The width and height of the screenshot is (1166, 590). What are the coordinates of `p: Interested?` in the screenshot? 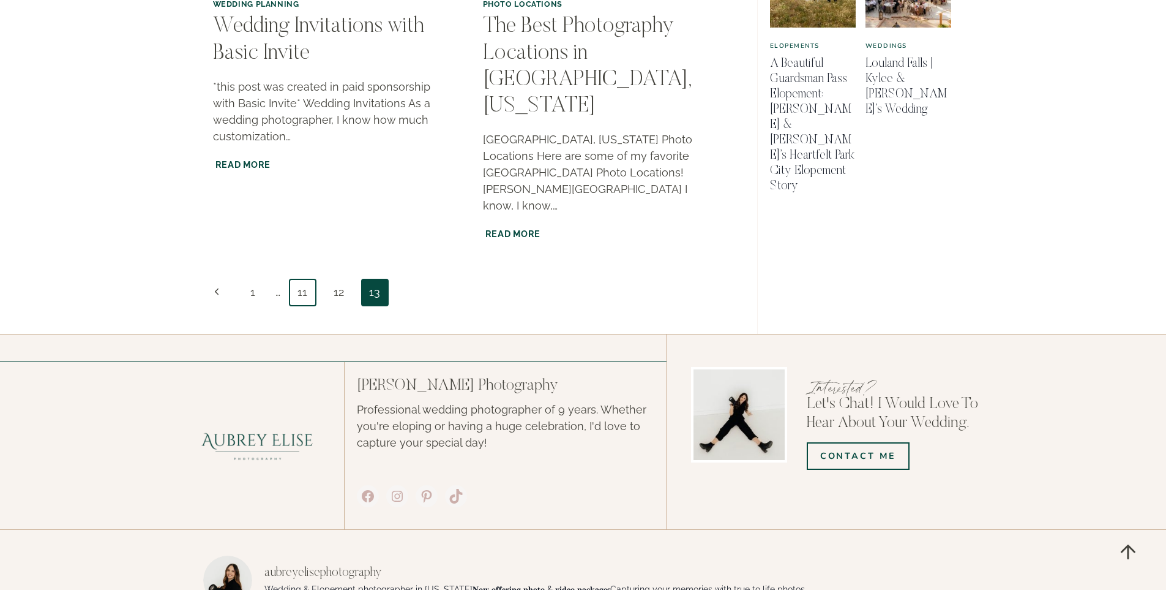 It's located at (902, 387).